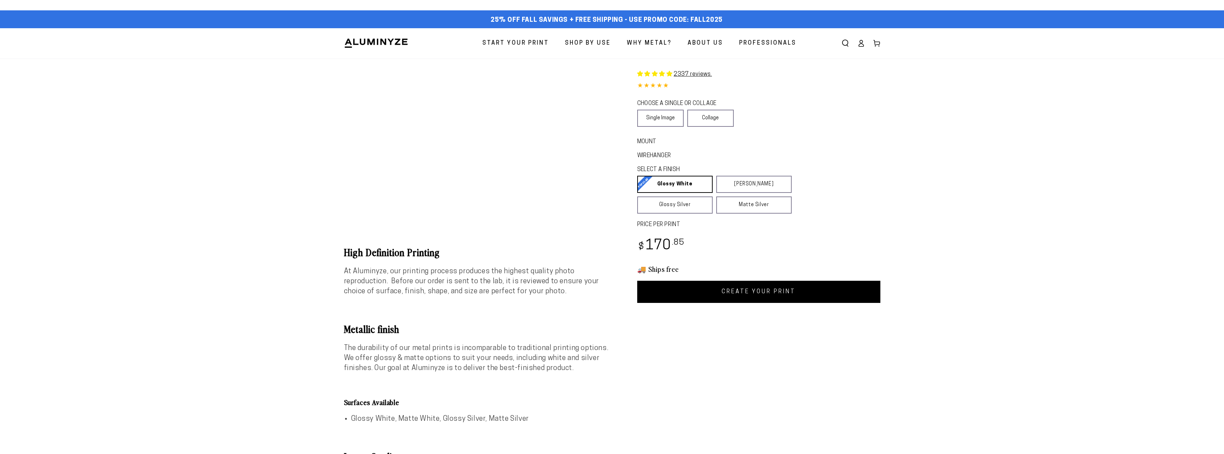  I want to click on span: About Us, so click(705, 43).